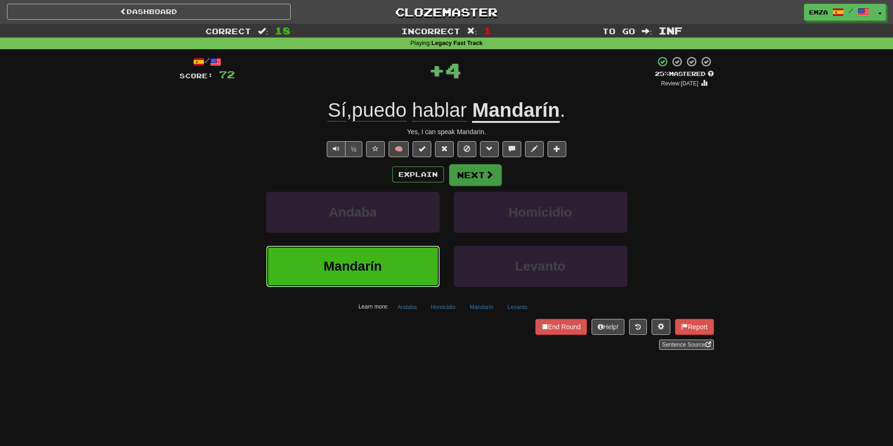 The height and width of the screenshot is (446, 893). Describe the element at coordinates (608, 327) in the screenshot. I see `button: Help!` at that location.